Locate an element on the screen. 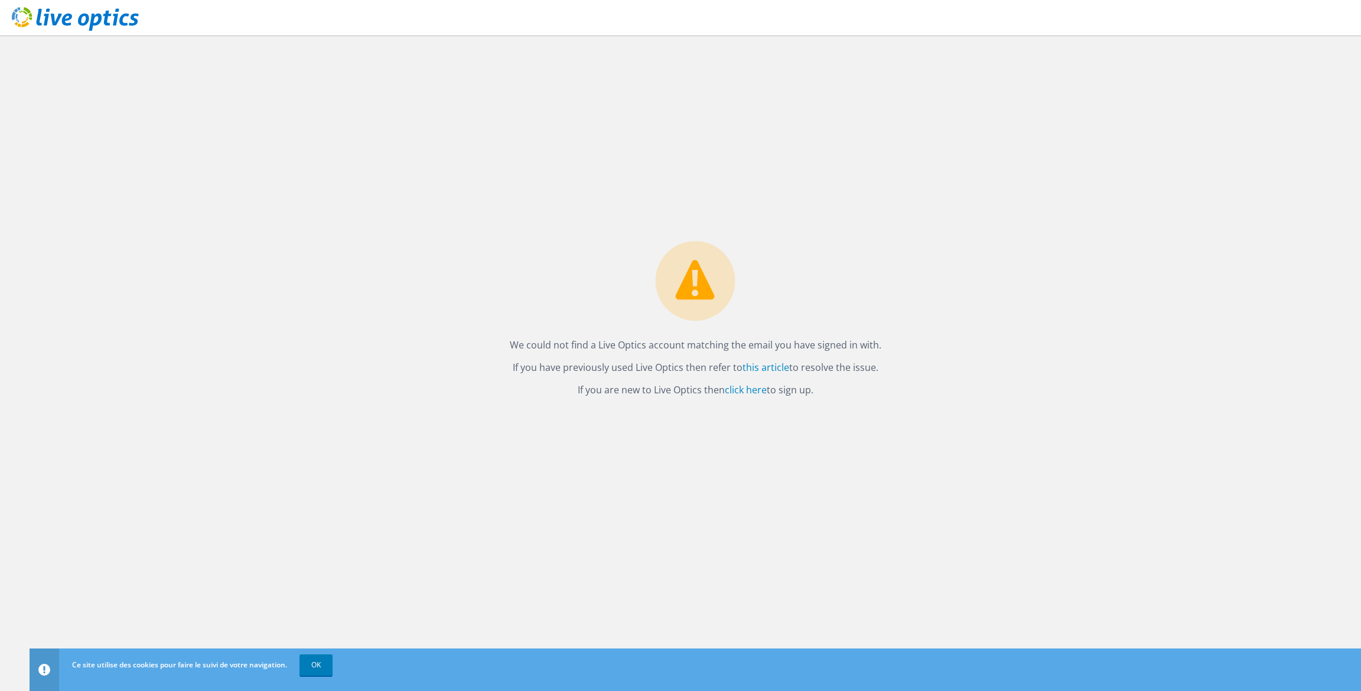  p: We could not find a Live Optics account matching the email you have signed in with. is located at coordinates (695, 345).